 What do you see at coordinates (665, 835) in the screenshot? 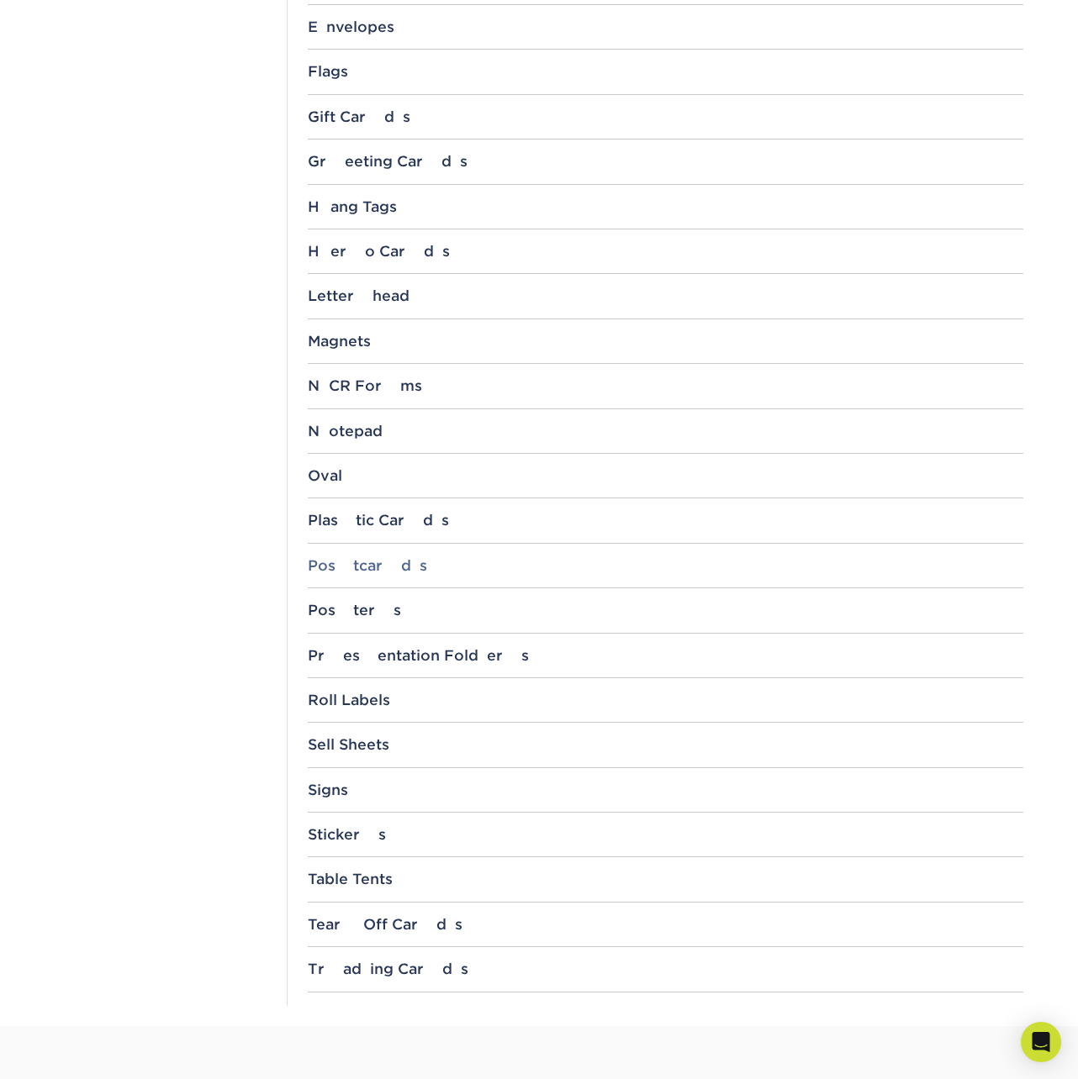
I see `div: Stickers` at bounding box center [665, 835].